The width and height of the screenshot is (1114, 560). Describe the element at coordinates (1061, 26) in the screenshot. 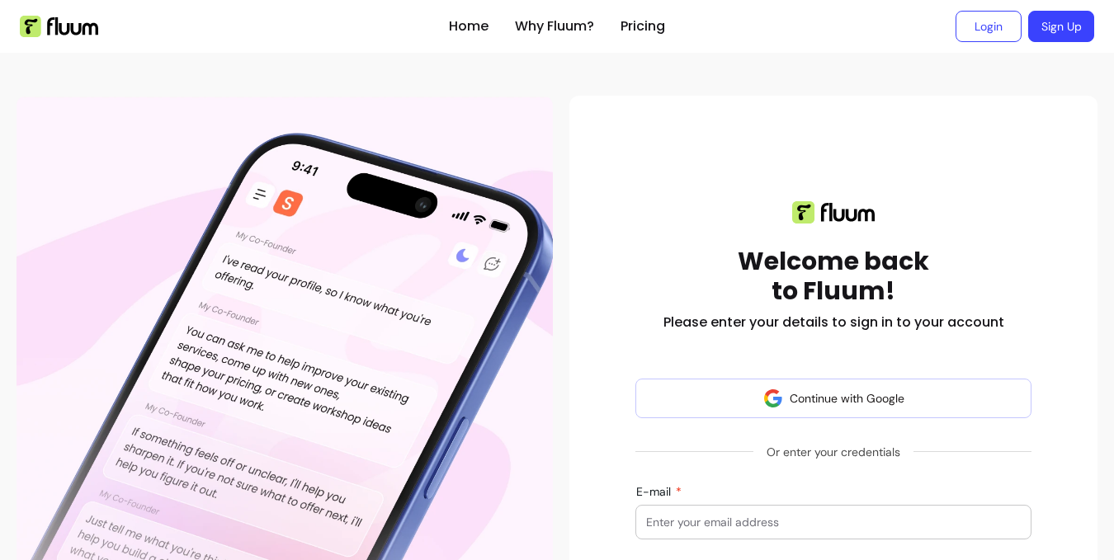

I see `a: Sign Up` at that location.